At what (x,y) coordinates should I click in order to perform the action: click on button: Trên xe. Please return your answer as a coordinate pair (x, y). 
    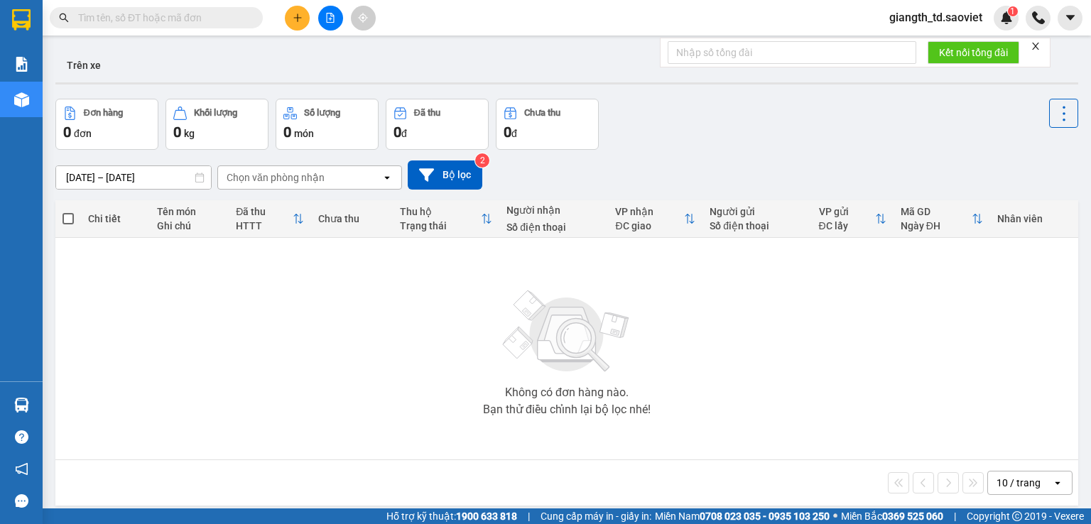
    Looking at the image, I should click on (84, 65).